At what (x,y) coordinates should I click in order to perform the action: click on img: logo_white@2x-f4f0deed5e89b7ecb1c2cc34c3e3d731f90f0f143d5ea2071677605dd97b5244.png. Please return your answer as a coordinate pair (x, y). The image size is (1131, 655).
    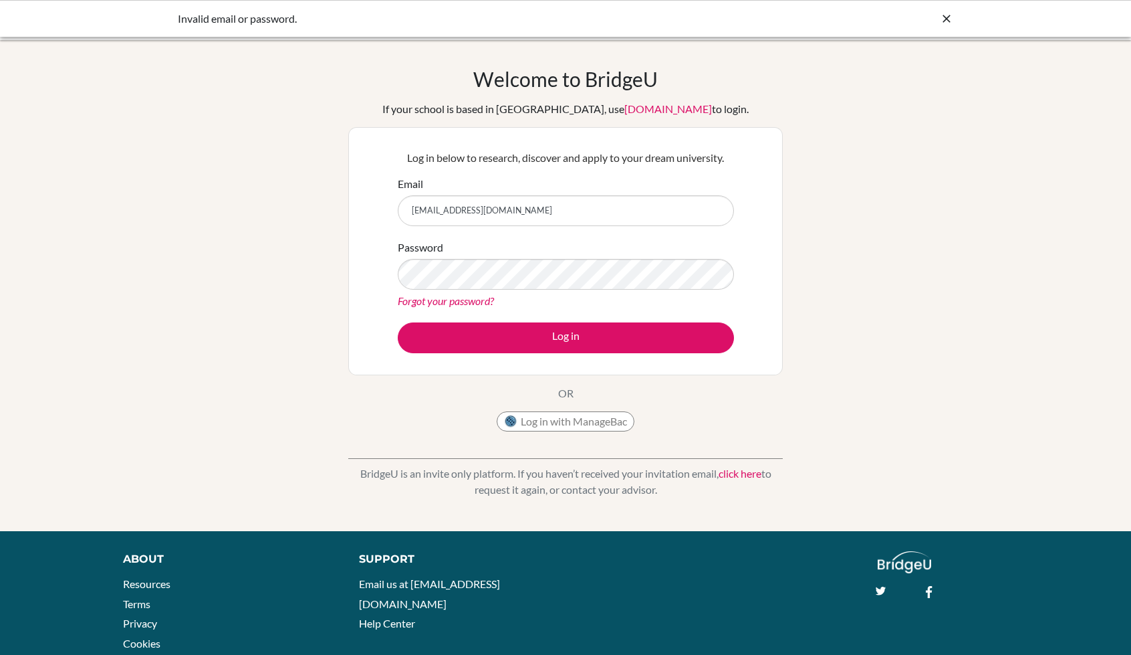
    Looking at the image, I should click on (905, 562).